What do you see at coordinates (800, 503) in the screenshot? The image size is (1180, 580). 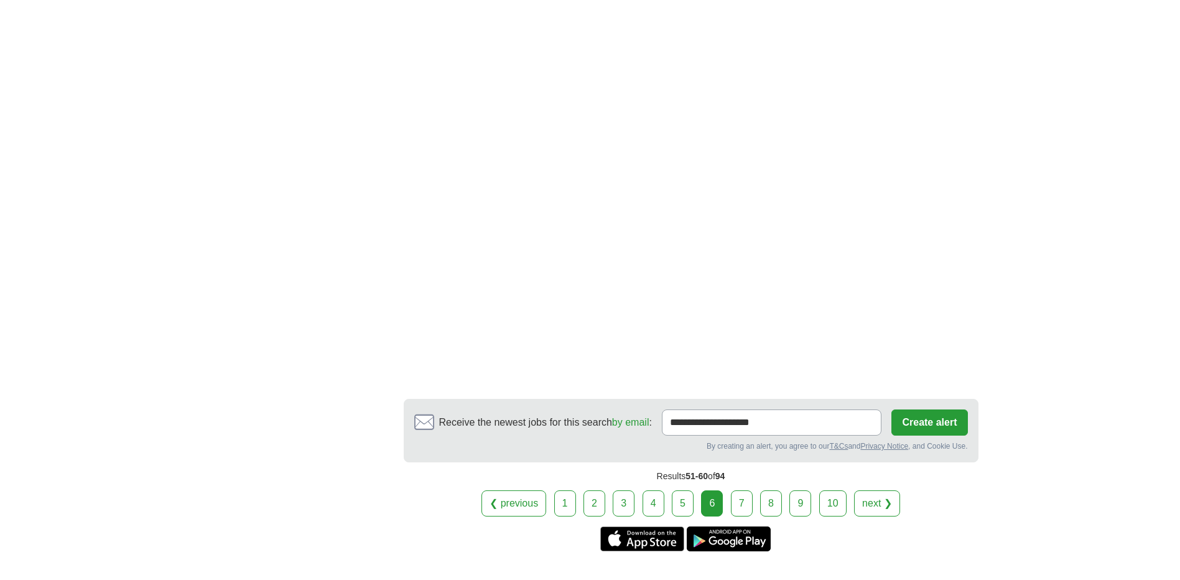 I see `a: 9` at bounding box center [800, 503].